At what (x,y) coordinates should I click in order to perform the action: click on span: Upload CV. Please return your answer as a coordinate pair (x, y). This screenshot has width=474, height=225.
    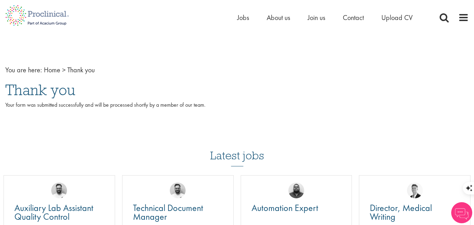
    Looking at the image, I should click on (397, 18).